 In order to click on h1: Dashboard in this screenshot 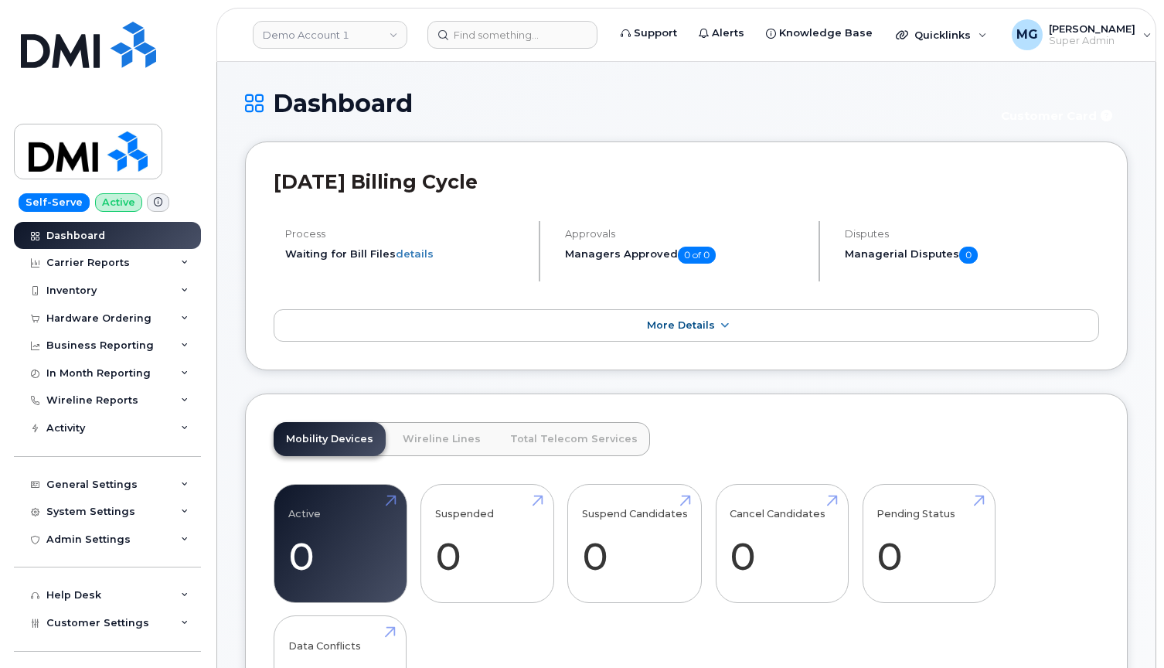, I will do `click(613, 103)`.